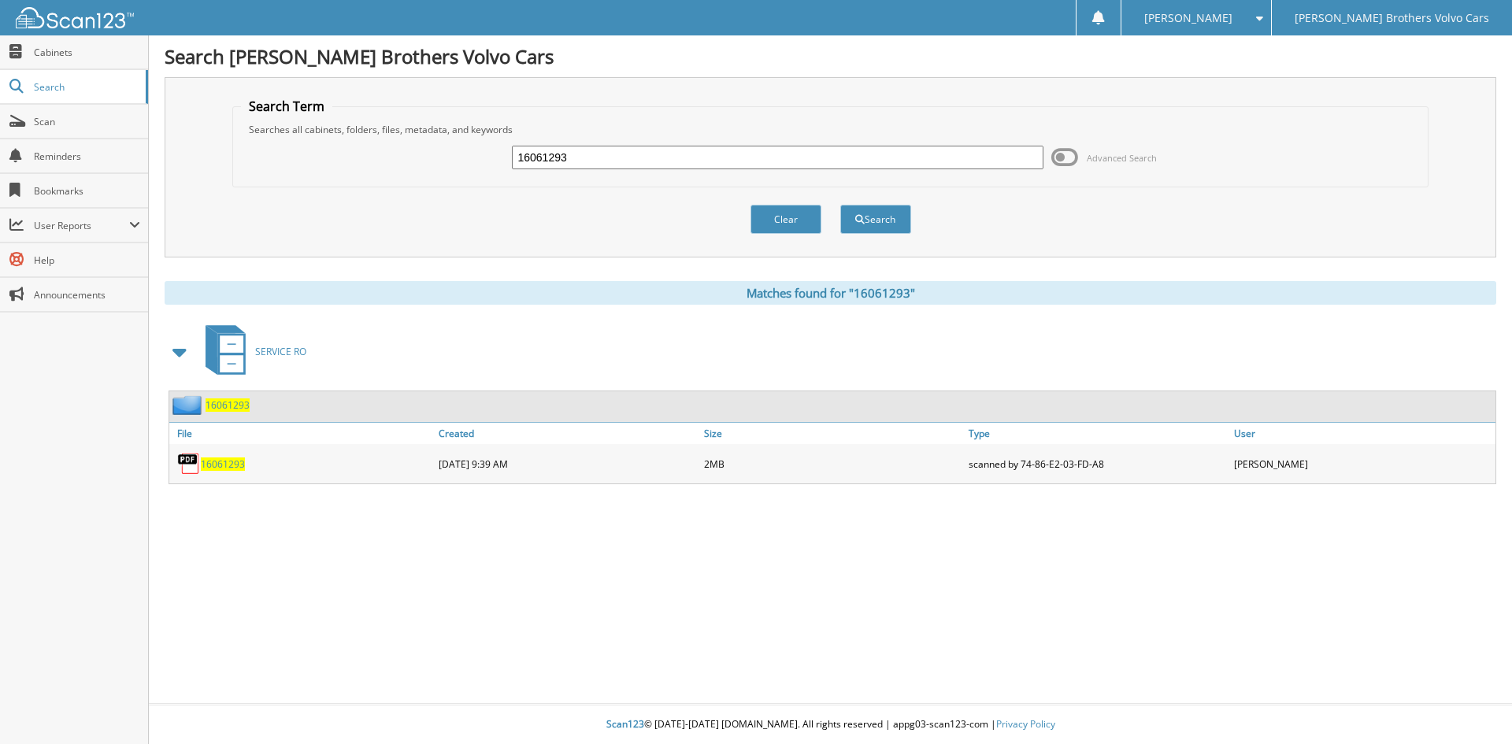  What do you see at coordinates (1472, 706) in the screenshot?
I see `div: Chat Widget` at bounding box center [1472, 706].